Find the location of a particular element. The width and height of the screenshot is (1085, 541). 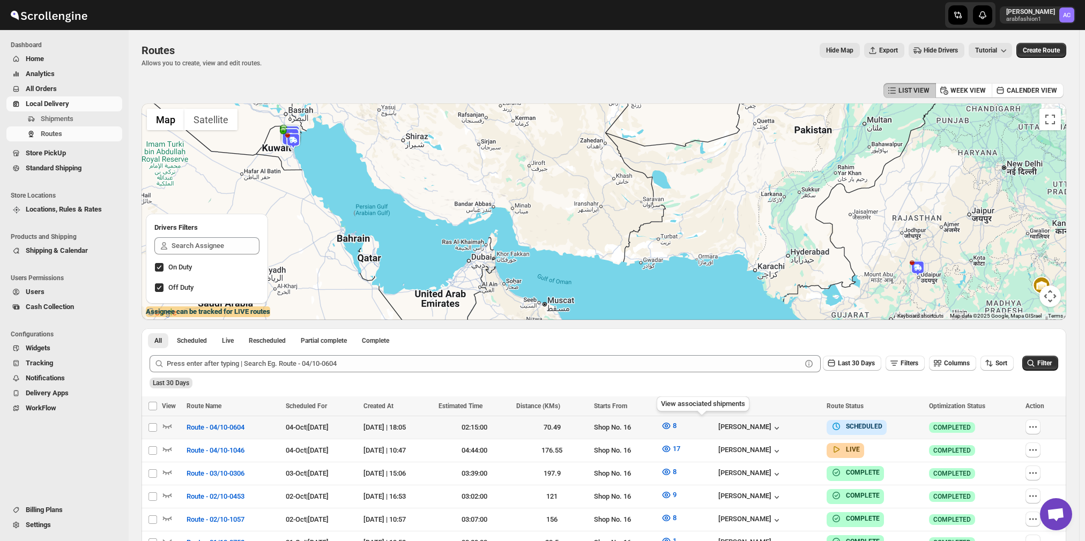

span: Route - 04/10-1046 is located at coordinates (215, 451).